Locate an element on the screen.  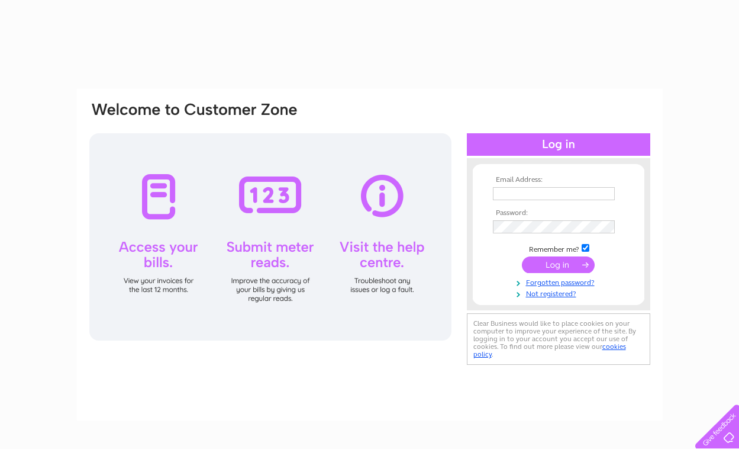
th: Email Address: is located at coordinates (559, 180).